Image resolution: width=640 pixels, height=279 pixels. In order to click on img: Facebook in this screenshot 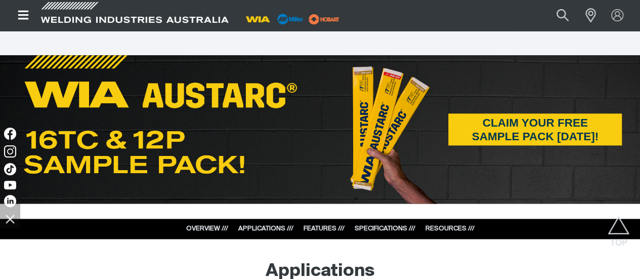, I will do `click(10, 134)`.